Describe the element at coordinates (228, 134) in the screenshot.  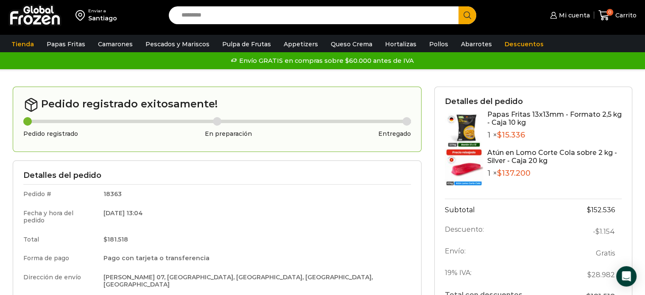
I see `h3: En preparación` at that location.